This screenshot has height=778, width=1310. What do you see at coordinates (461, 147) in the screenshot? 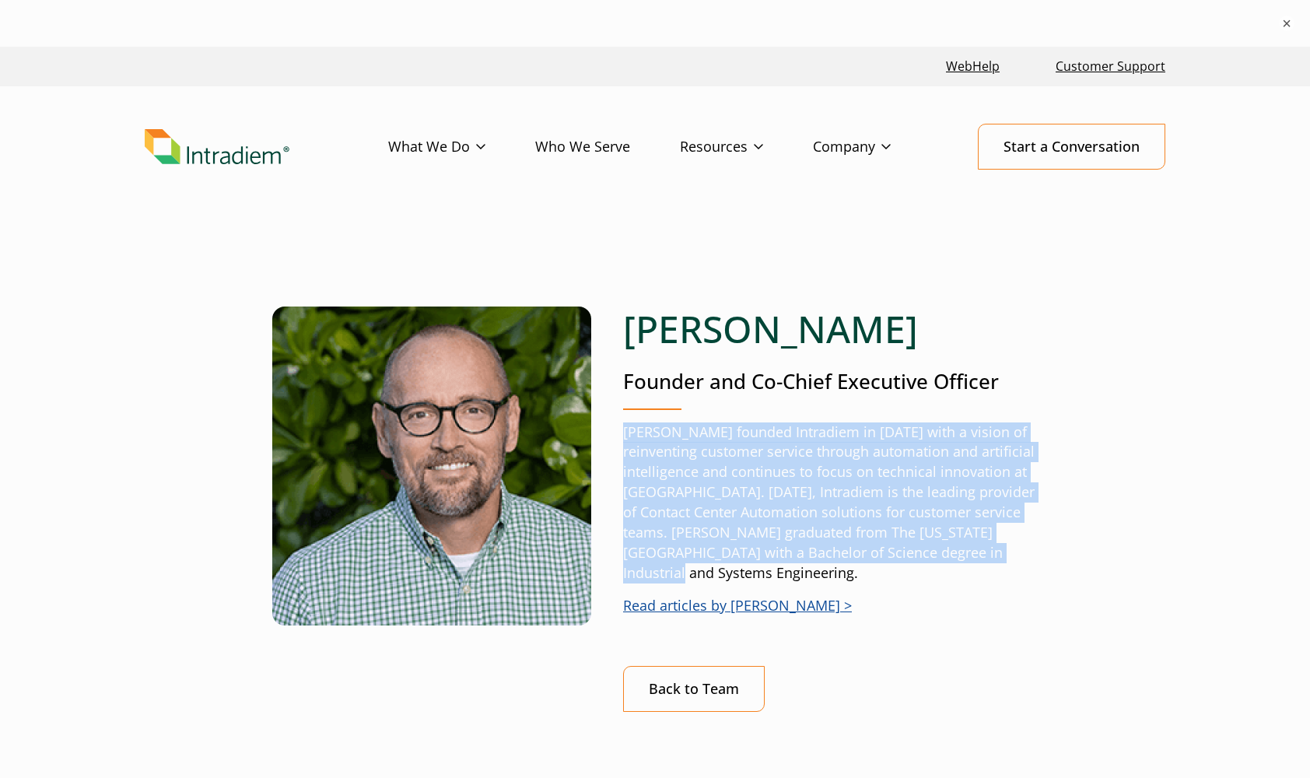
I see `a: What We Do` at bounding box center [461, 147].